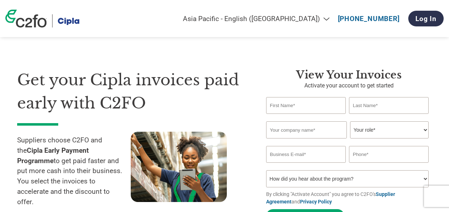  What do you see at coordinates (348, 141) in the screenshot?
I see `div: Invalid company name or company name is too long` at bounding box center [348, 141].